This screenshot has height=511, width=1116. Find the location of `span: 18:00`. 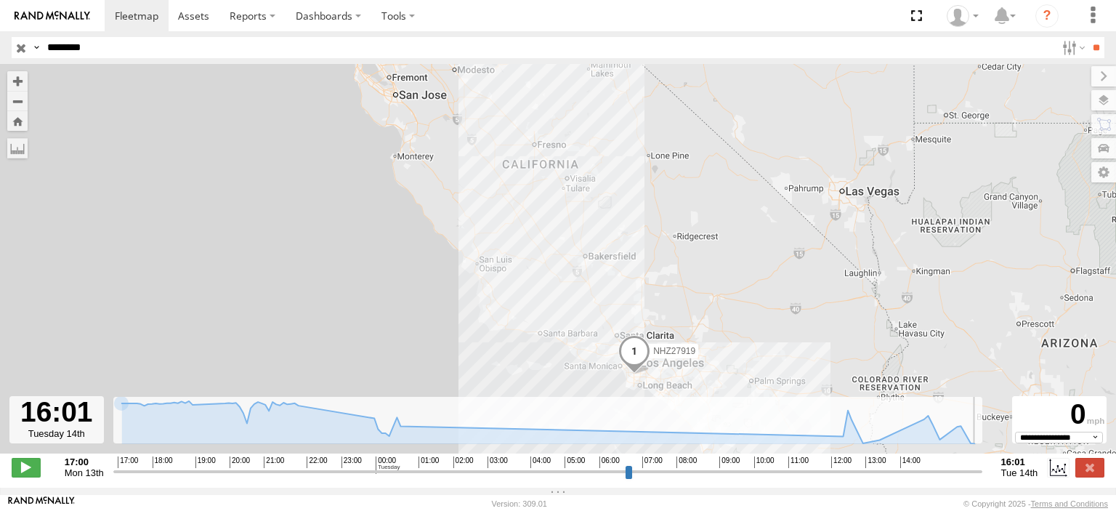

span: 18:00 is located at coordinates (163, 462).